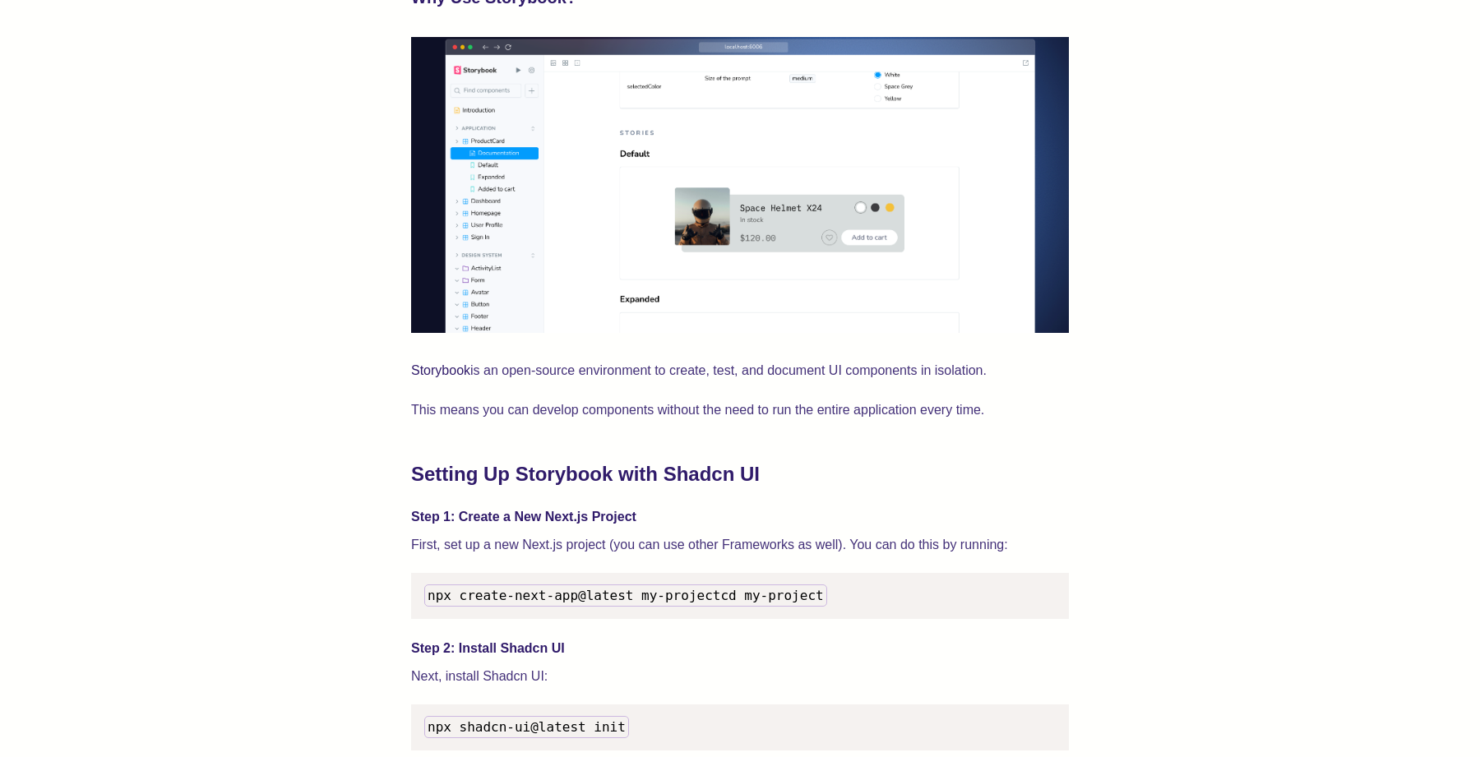 Image resolution: width=1480 pixels, height=757 pixels. Describe the element at coordinates (626, 595) in the screenshot. I see `code: cd my-project` at that location.